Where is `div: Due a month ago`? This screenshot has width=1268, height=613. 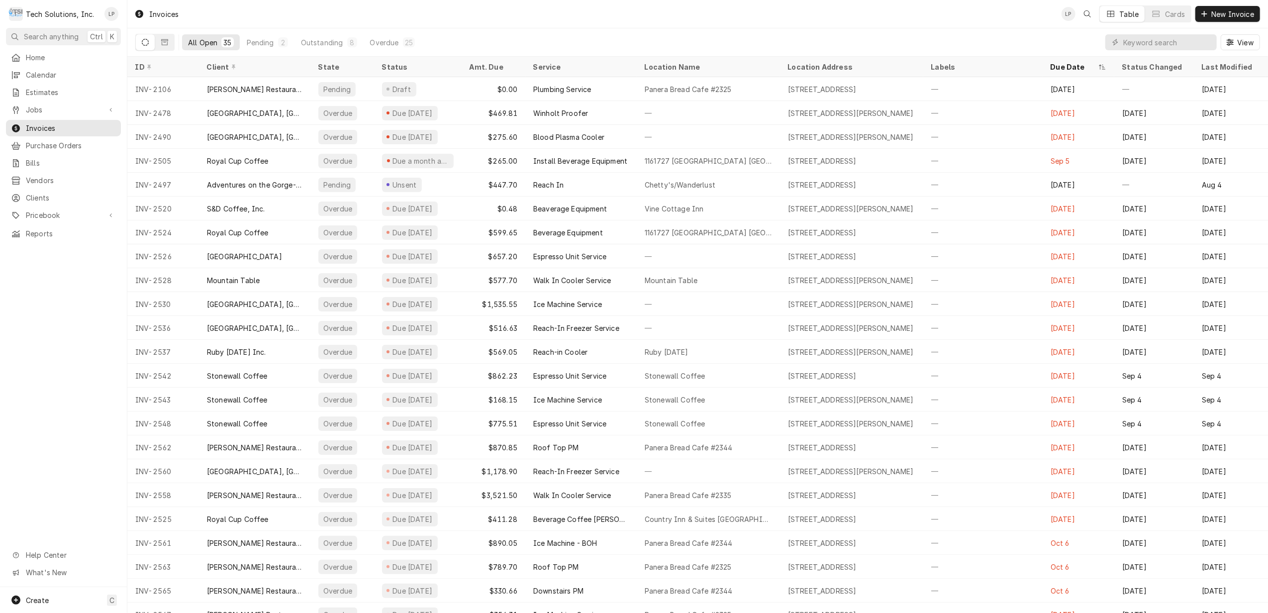 div: Due a month ago is located at coordinates (420, 161).